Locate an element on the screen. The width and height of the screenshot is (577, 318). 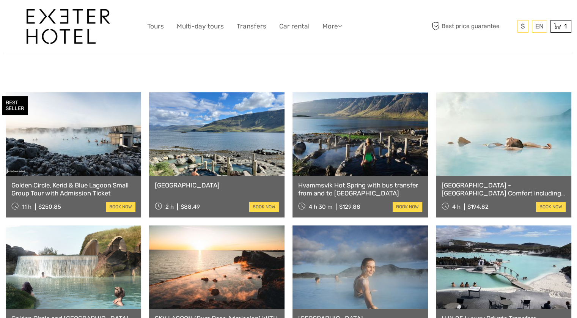
span: 11 h is located at coordinates (27, 207).